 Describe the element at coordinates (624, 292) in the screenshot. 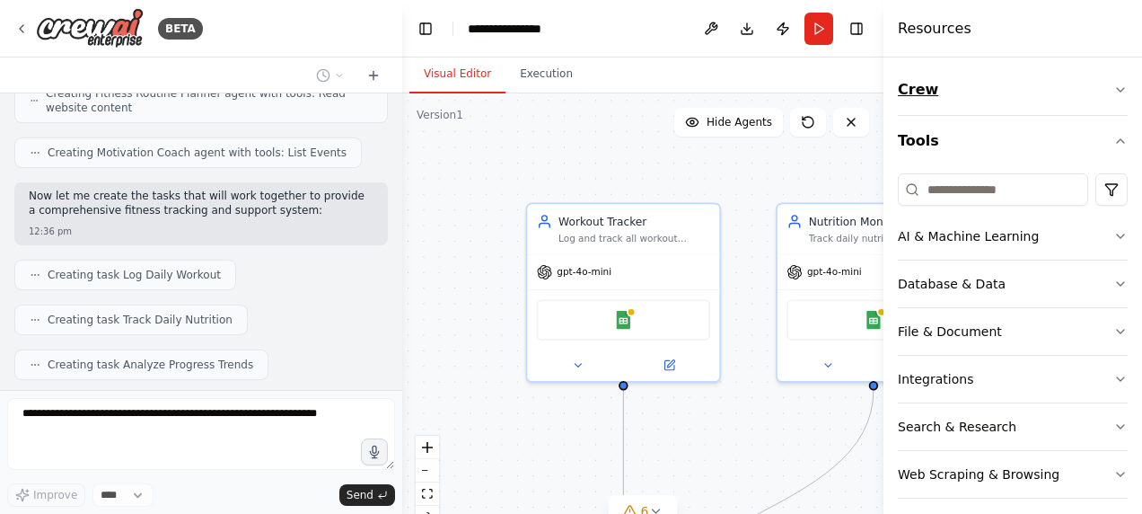

I see `div: Workout TrackerLog and track all workout sessions for {user_name}, including exercises, sets, rep...` at that location.